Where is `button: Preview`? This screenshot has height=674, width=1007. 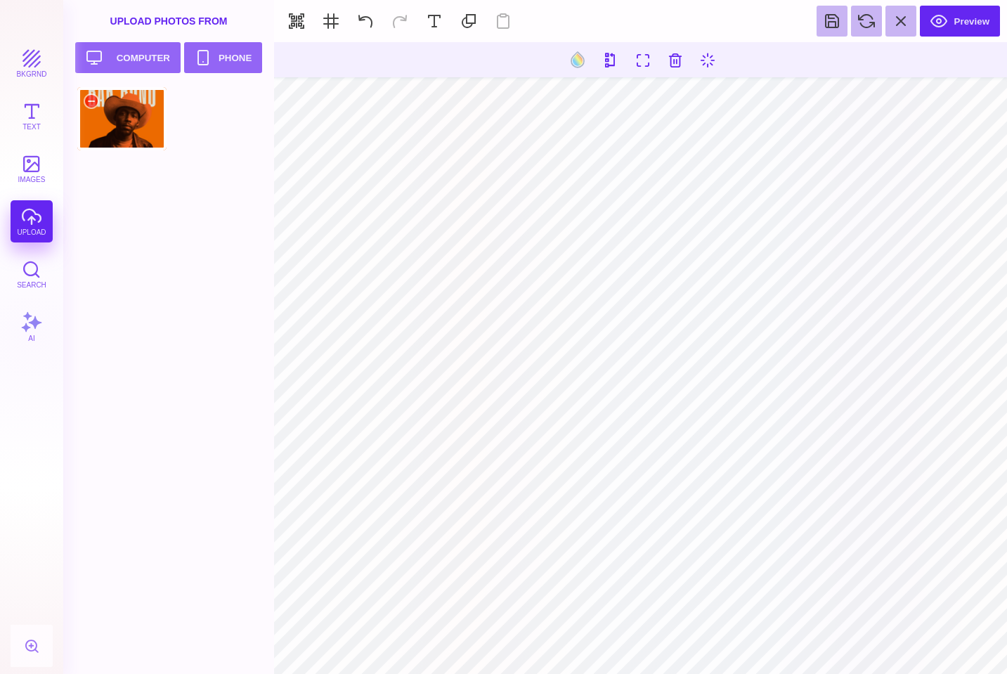 button: Preview is located at coordinates (960, 21).